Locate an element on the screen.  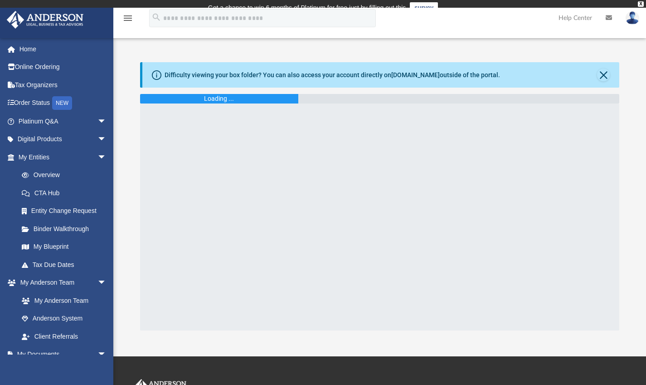
a: CTA Hub is located at coordinates (66, 193).